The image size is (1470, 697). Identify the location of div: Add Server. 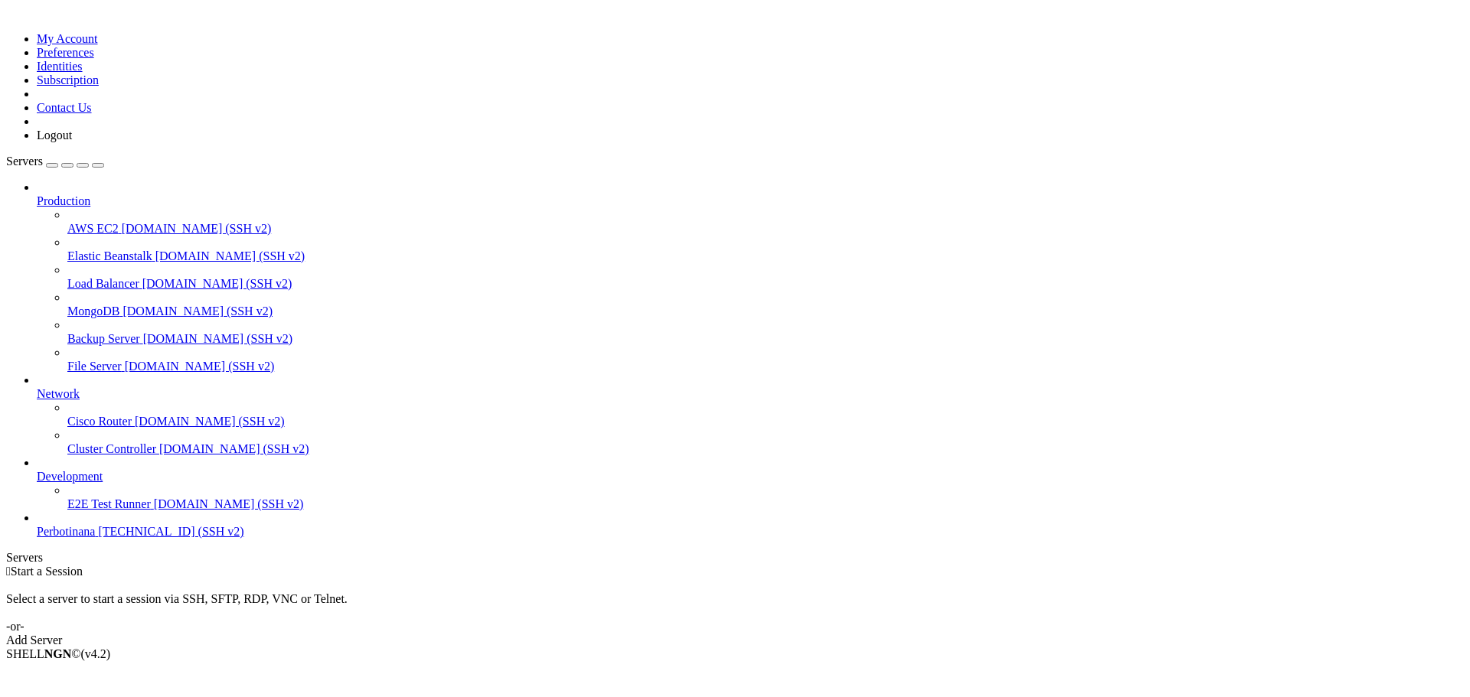
(735, 645).